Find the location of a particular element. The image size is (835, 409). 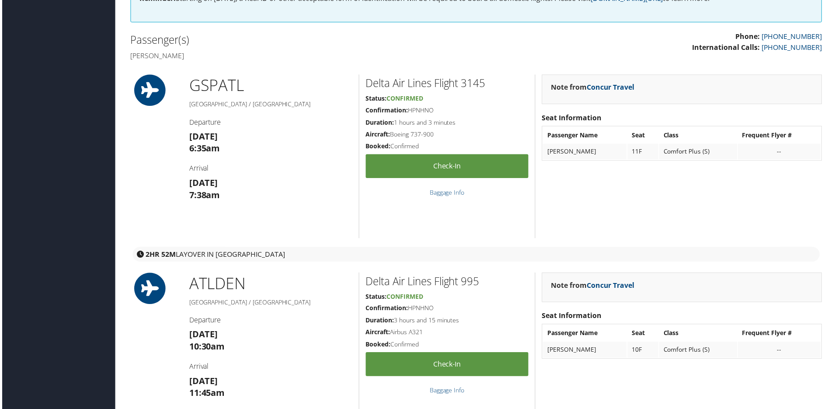

h1: GSP ATL is located at coordinates (270, 86).